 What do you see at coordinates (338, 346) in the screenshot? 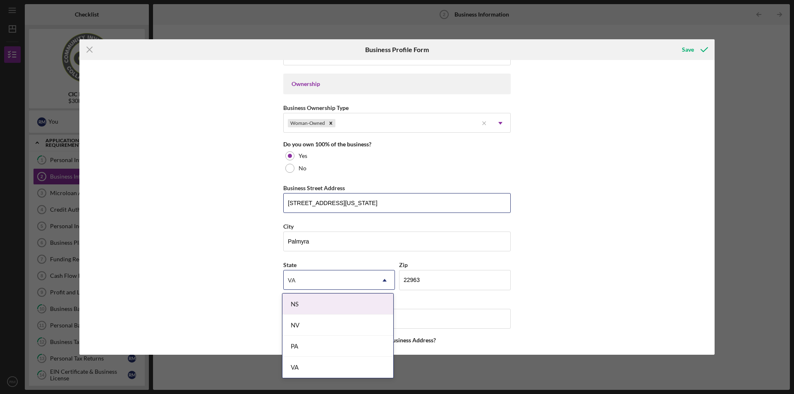
I see `div: PA` at bounding box center [338, 346].